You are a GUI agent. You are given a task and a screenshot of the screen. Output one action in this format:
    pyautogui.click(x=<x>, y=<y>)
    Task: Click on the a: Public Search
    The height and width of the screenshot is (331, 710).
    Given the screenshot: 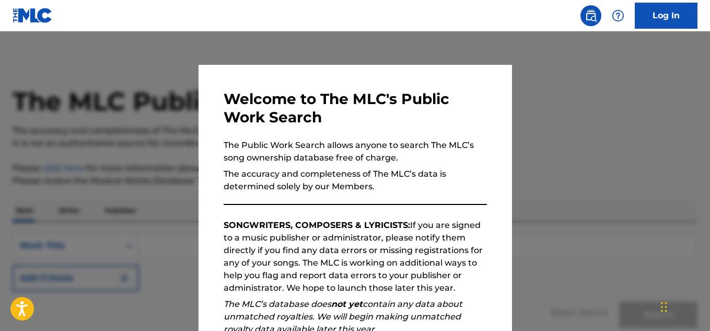 What is the action you would take?
    pyautogui.click(x=591, y=16)
    